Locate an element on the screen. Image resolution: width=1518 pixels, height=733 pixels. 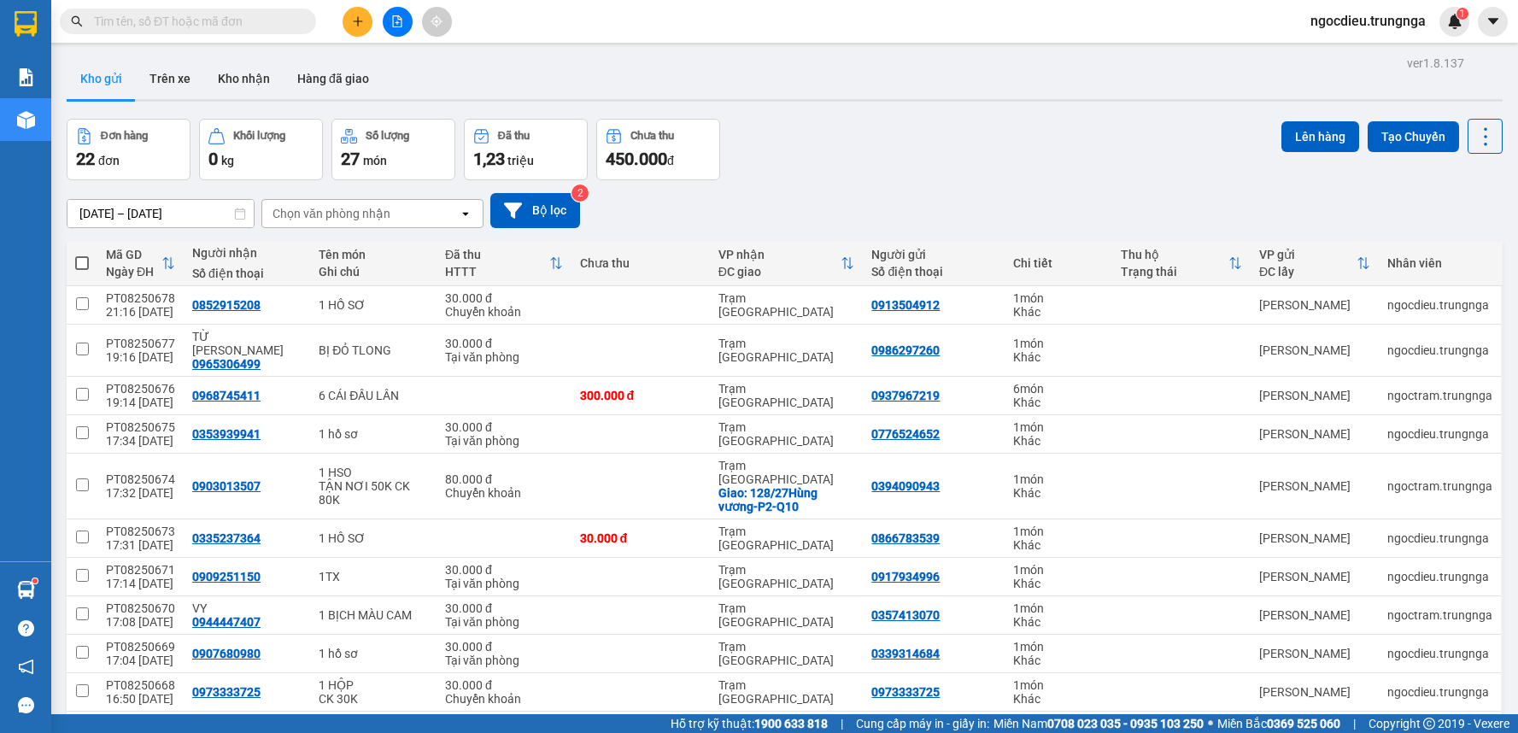
div: 1 HỒ SƠ is located at coordinates (373, 305).